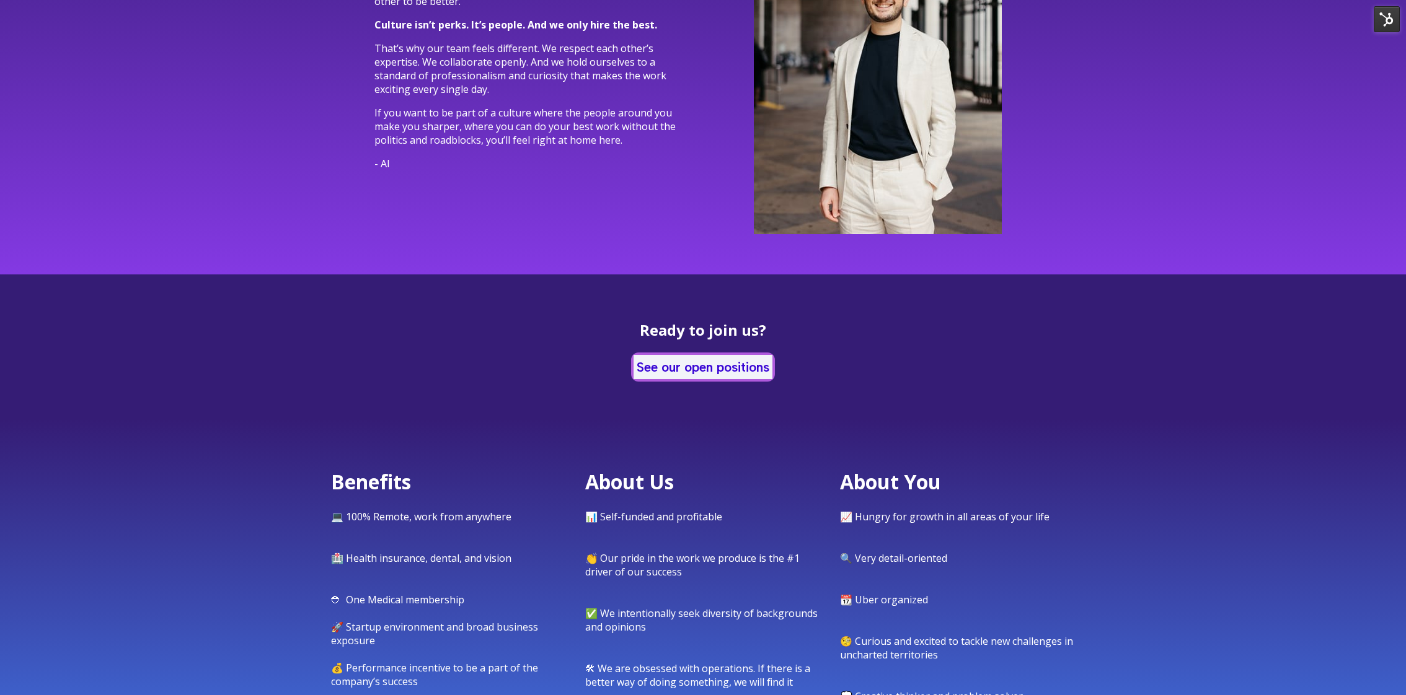  Describe the element at coordinates (434, 675) in the screenshot. I see `span: 💰 Performance incentive to be a part of the company’s success` at that location.